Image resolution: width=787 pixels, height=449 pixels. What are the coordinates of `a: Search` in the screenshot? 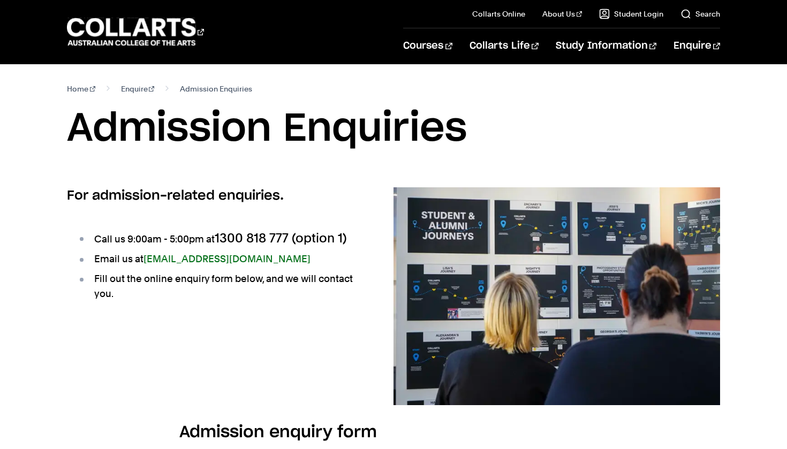 It's located at (700, 14).